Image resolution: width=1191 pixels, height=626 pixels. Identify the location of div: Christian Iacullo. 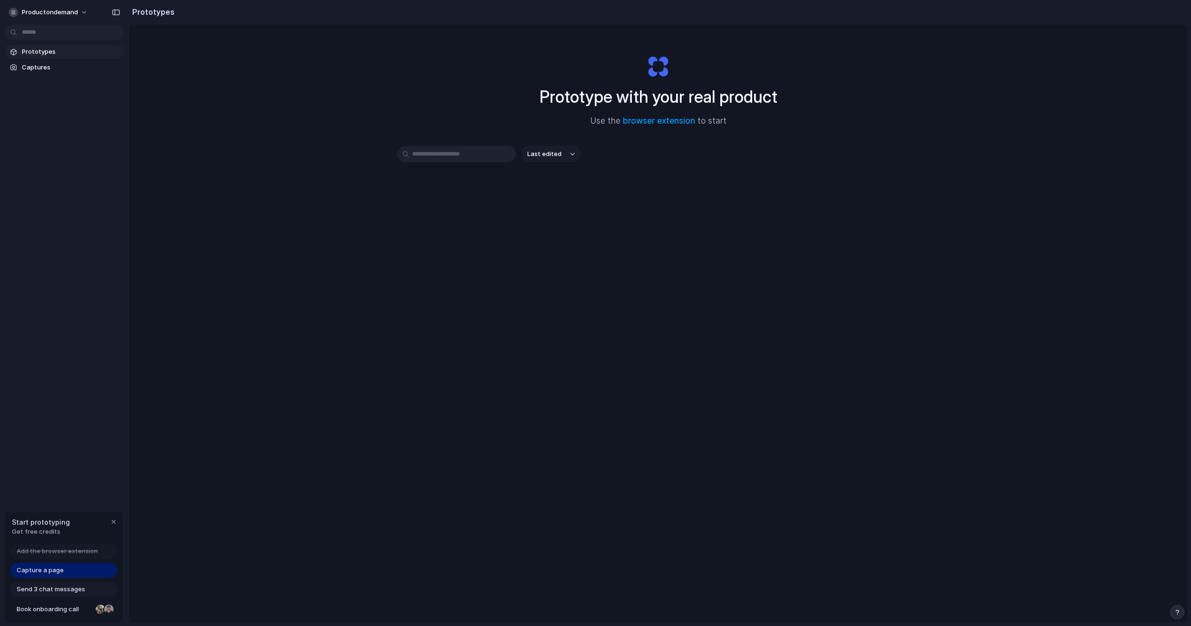
(109, 609).